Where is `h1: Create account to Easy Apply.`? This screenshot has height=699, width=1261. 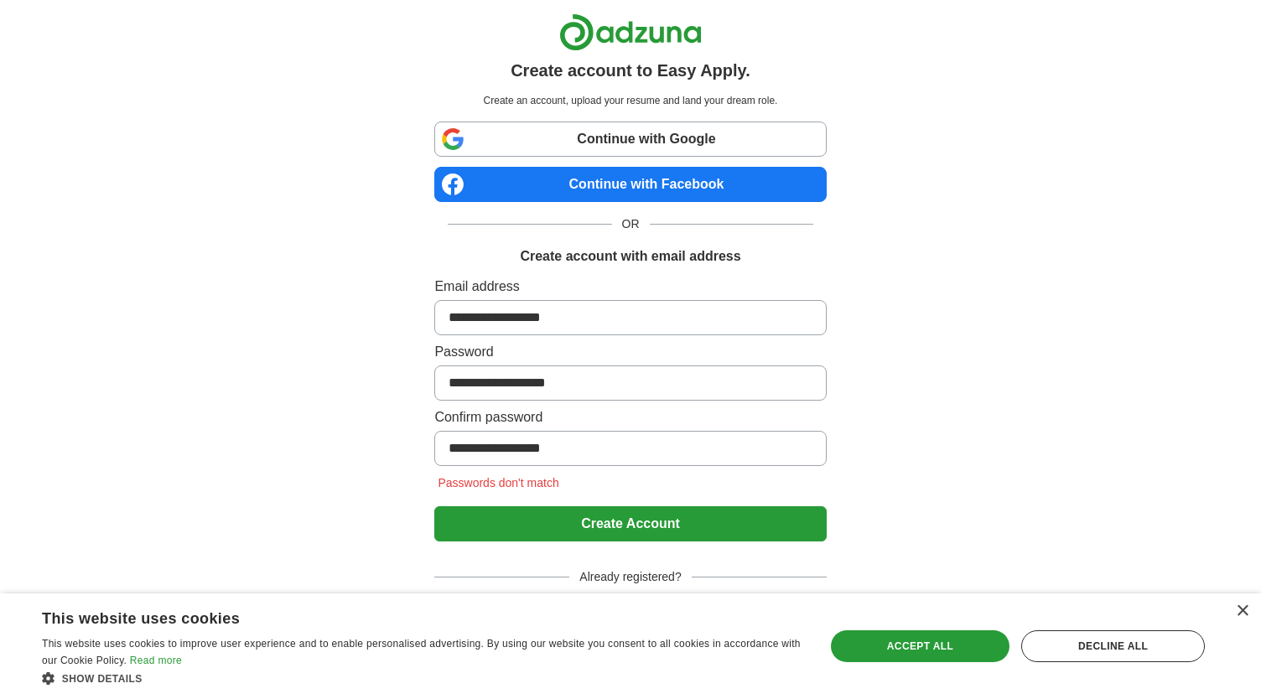
h1: Create account to Easy Apply. is located at coordinates (631, 70).